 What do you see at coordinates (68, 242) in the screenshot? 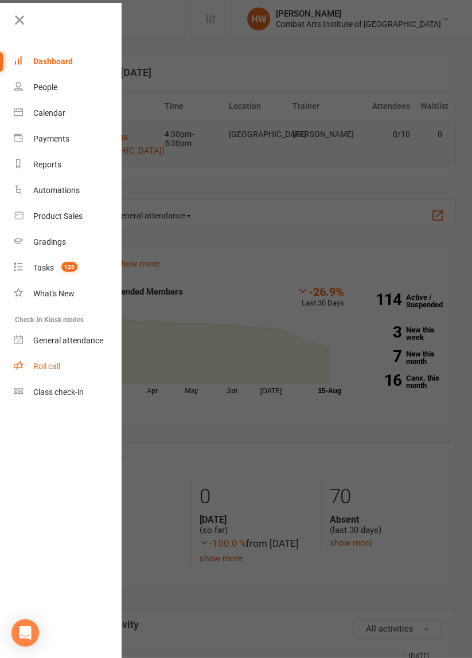
I see `a: Gradings` at bounding box center [68, 242].